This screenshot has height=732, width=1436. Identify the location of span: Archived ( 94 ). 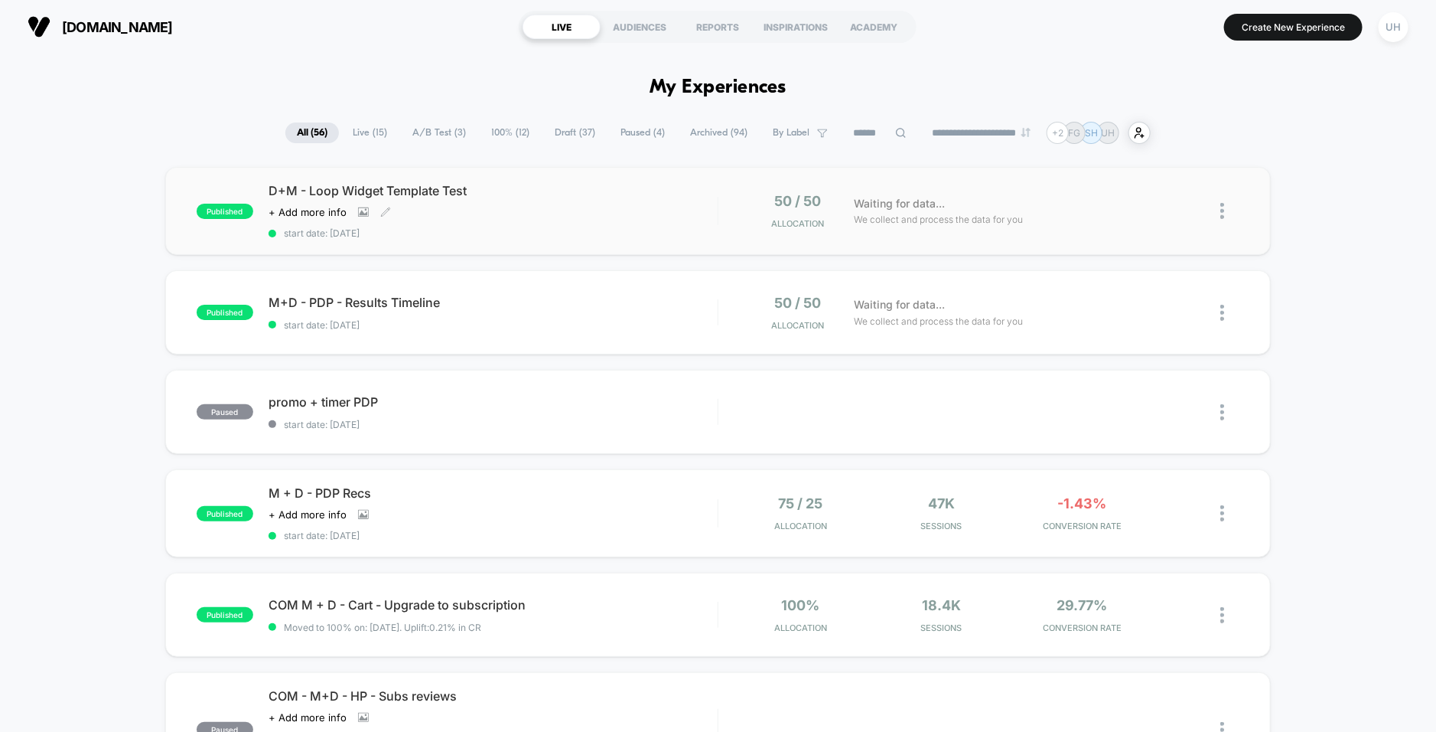
(718, 132).